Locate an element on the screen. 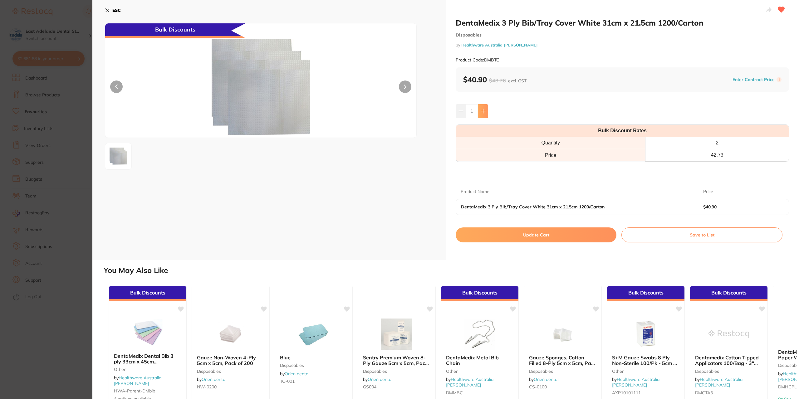 This screenshot has height=399, width=799. small: AXP10101111 is located at coordinates (646, 393).